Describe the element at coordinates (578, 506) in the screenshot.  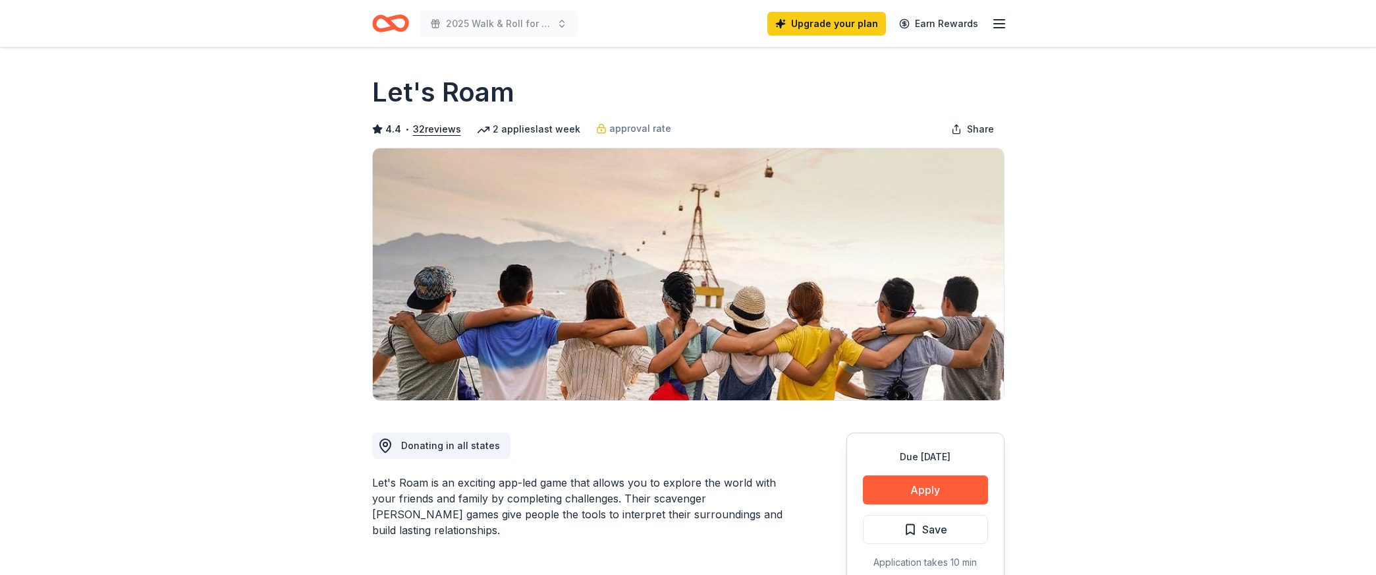
I see `div: Let's Roam is an exciting app-led game that allows you to explore the world with your friends and...` at that location.